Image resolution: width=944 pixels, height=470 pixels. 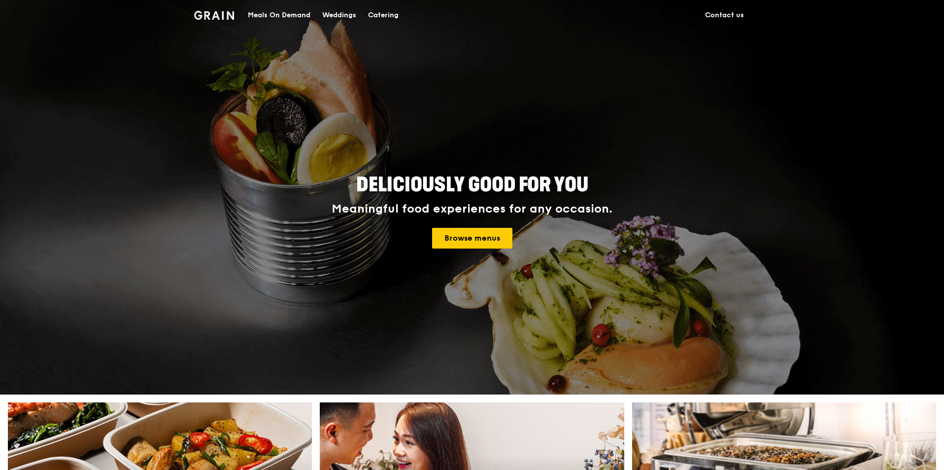 I want to click on div: Catering, so click(x=383, y=15).